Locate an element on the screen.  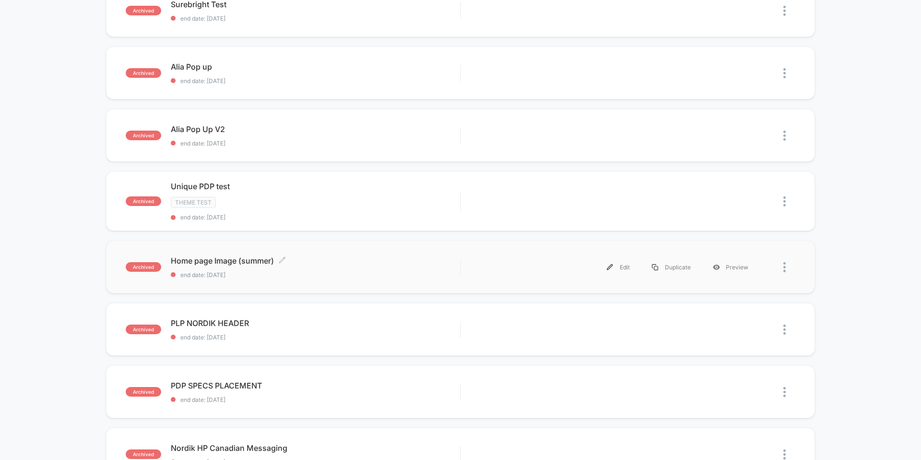
span: Home page Image (summer) is located at coordinates (315, 260).